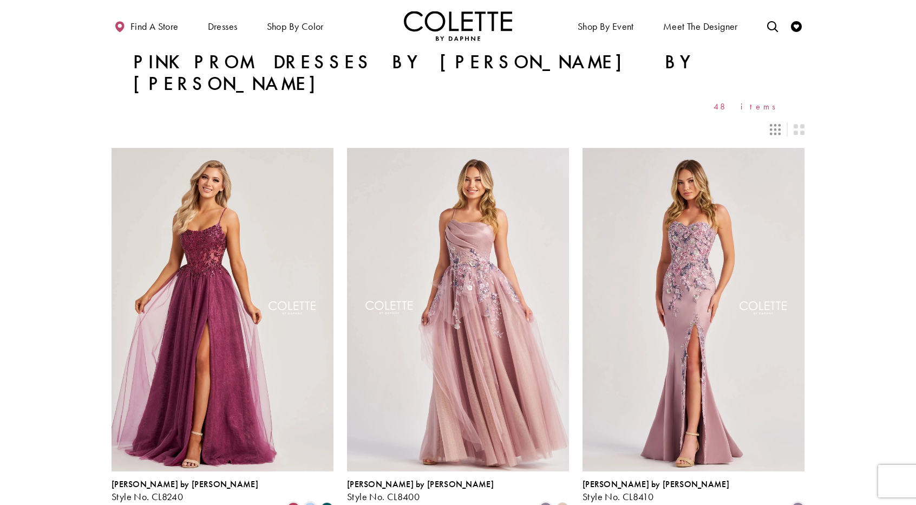  I want to click on span: Style No. CL8410, so click(618, 496).